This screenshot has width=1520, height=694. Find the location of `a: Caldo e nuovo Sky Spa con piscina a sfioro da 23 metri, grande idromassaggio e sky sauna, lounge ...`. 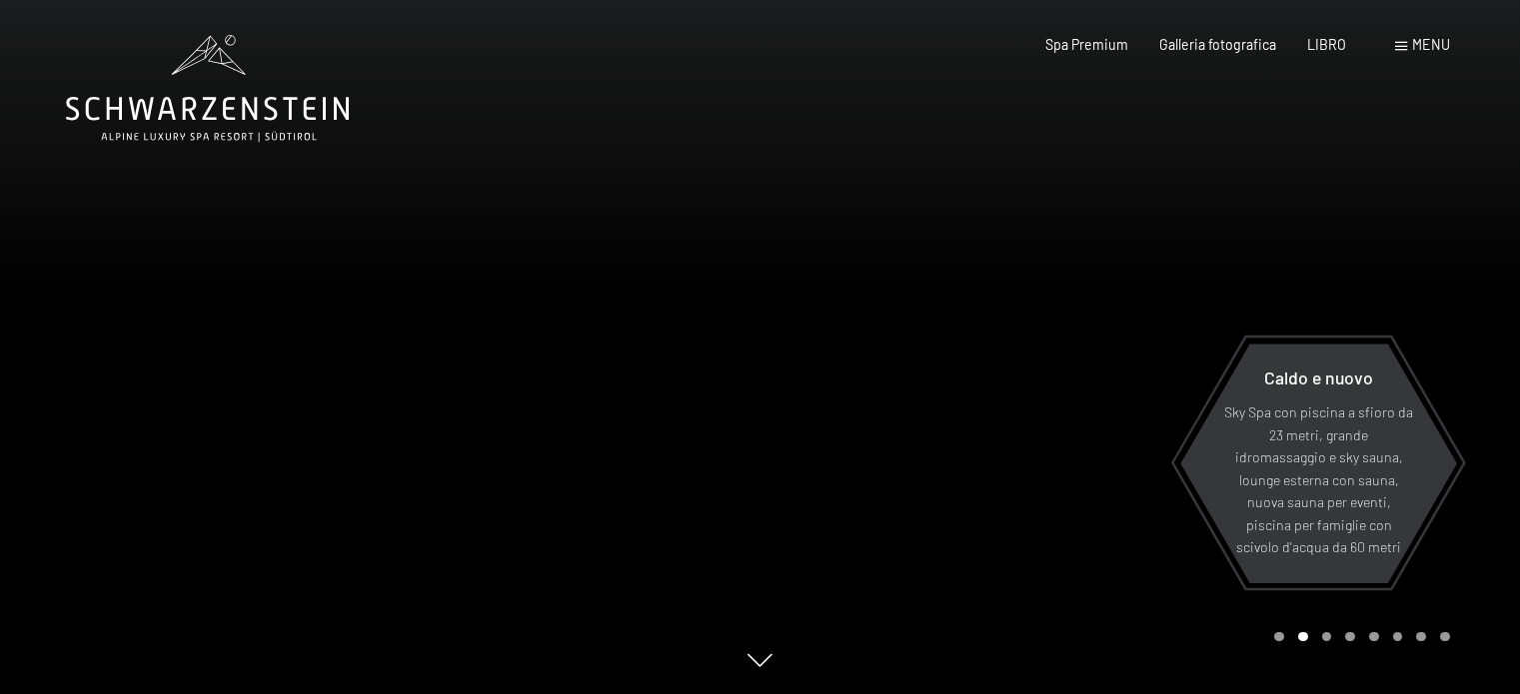

a: Caldo e nuovo Sky Spa con piscina a sfioro da 23 metri, grande idromassaggio e sky sauna, lounge ... is located at coordinates (1318, 464).